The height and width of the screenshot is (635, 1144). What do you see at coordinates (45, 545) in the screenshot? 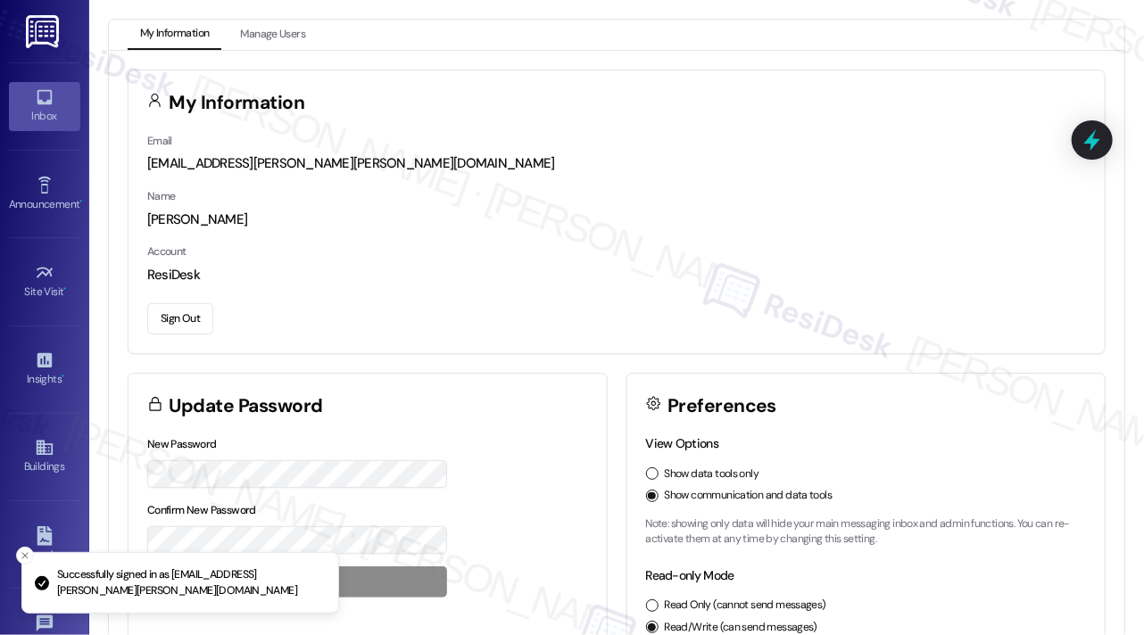
I see `a: Leads` at bounding box center [45, 545].